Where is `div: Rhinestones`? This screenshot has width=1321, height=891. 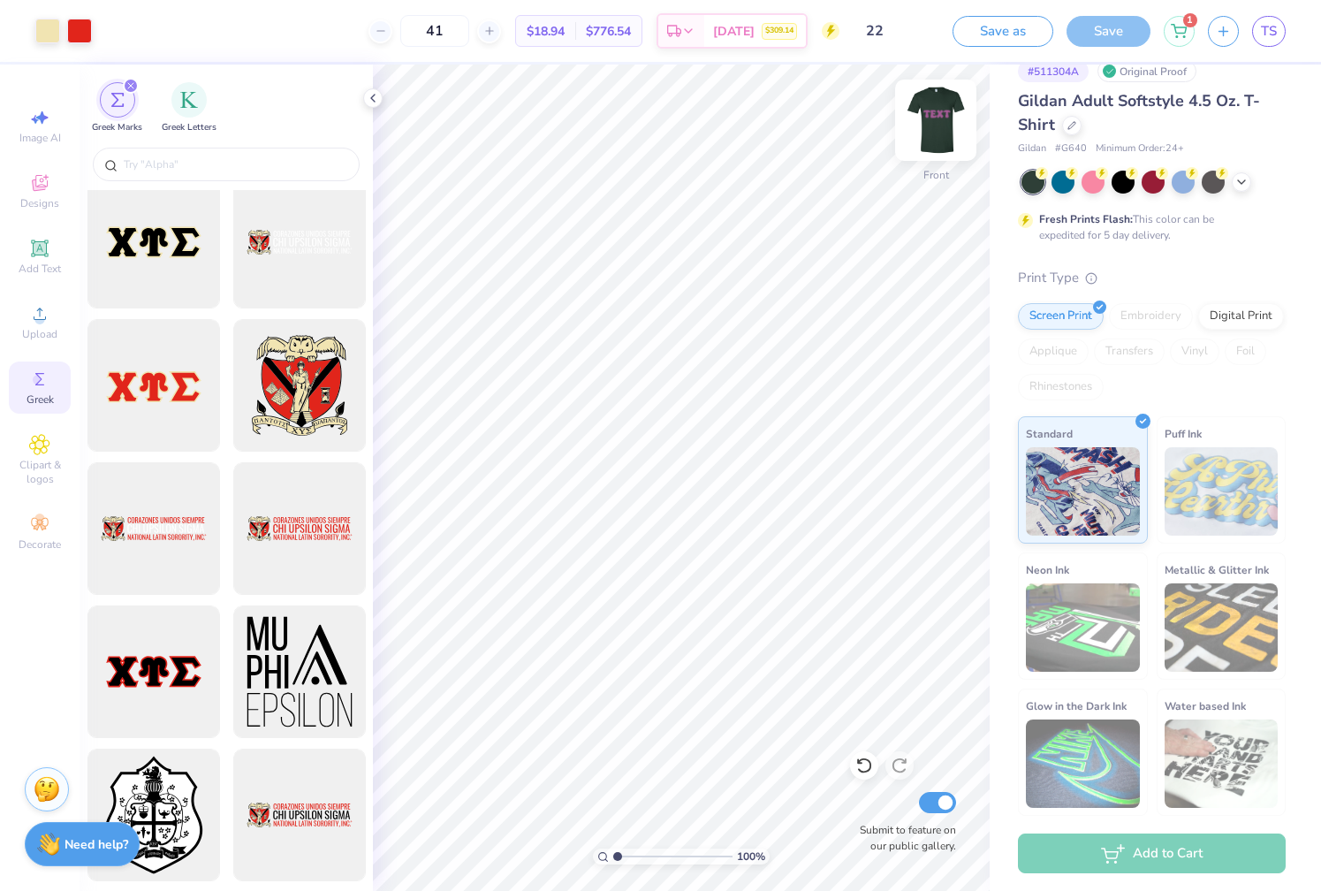 div: Rhinestones is located at coordinates (1060, 387).